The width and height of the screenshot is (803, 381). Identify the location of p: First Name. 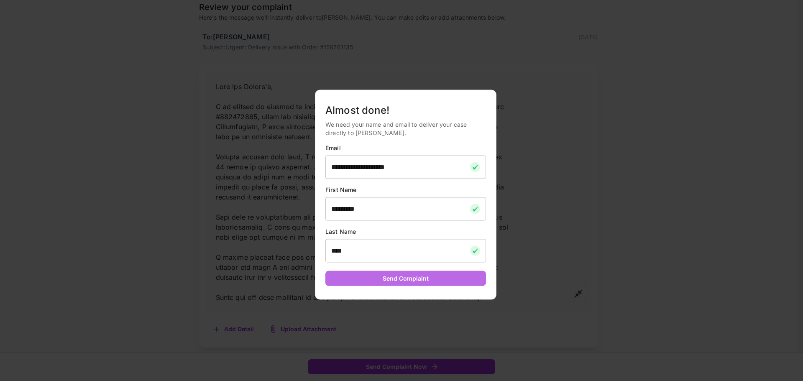
(406, 189).